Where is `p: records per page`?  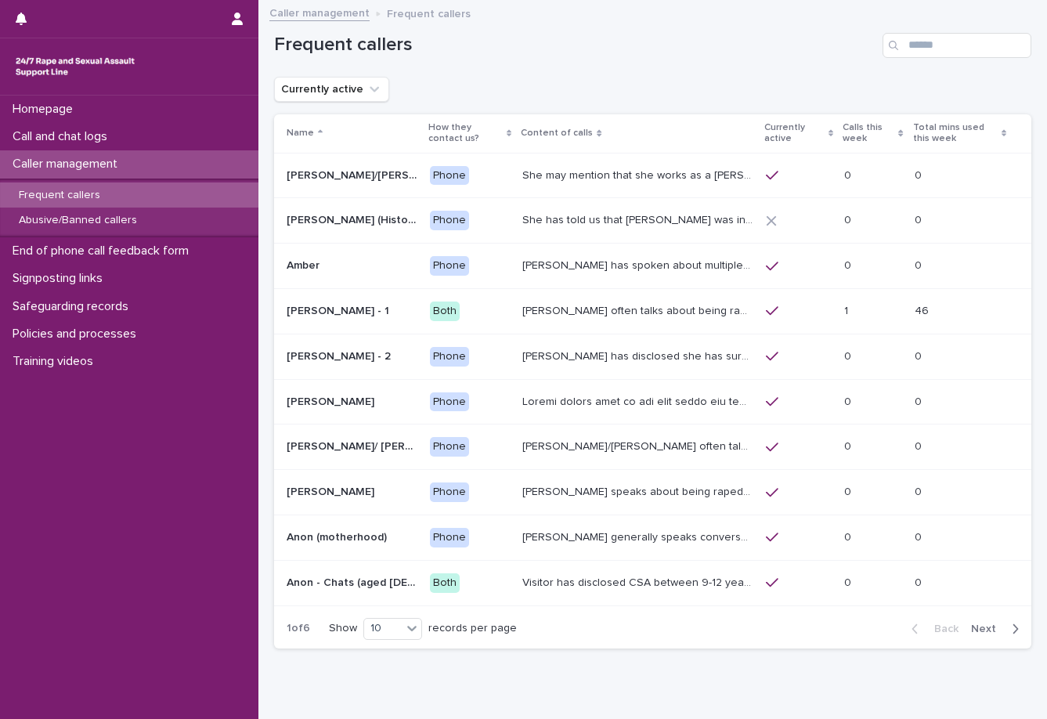
p: records per page is located at coordinates (472, 628).